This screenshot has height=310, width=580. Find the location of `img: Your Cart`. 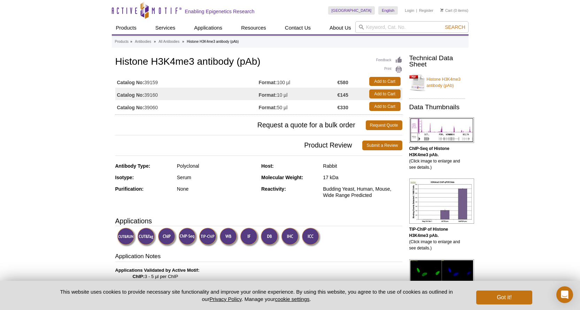

img: Your Cart is located at coordinates (442, 10).